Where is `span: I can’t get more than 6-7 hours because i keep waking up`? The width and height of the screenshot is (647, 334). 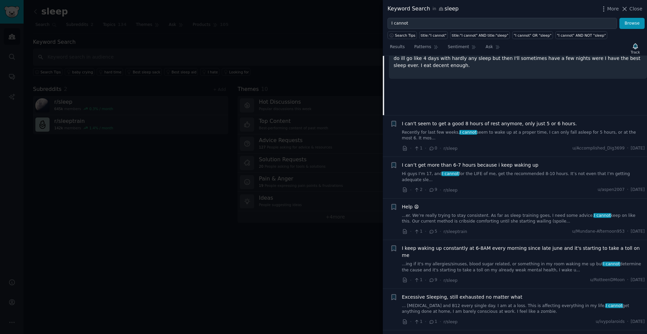 span: I can’t get more than 6-7 hours because i keep waking up is located at coordinates (470, 165).